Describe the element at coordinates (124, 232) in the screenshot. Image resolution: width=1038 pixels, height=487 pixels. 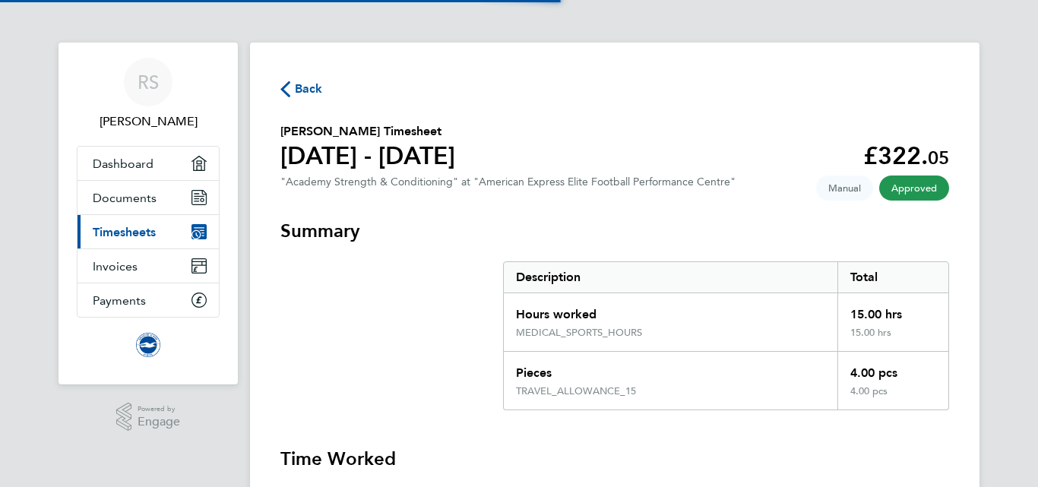
I see `span: Timesheets` at that location.